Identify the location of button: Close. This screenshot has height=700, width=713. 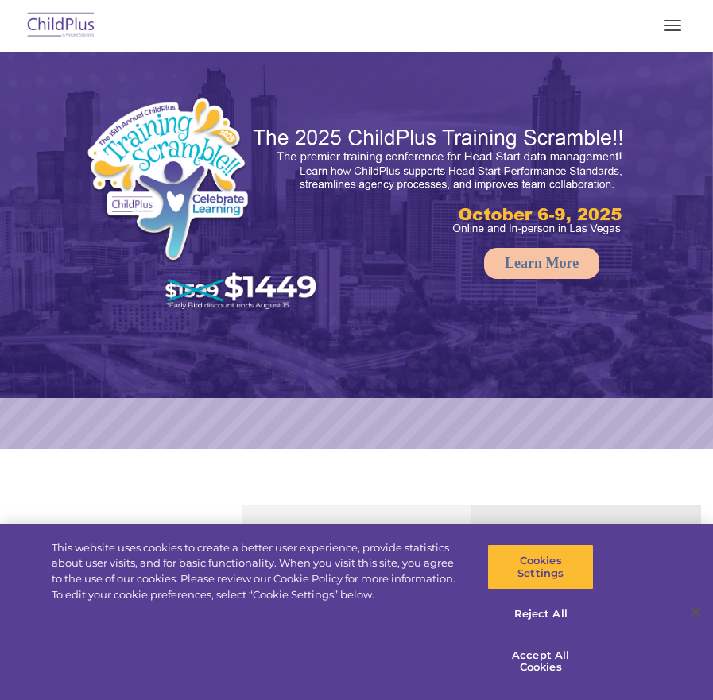
(695, 612).